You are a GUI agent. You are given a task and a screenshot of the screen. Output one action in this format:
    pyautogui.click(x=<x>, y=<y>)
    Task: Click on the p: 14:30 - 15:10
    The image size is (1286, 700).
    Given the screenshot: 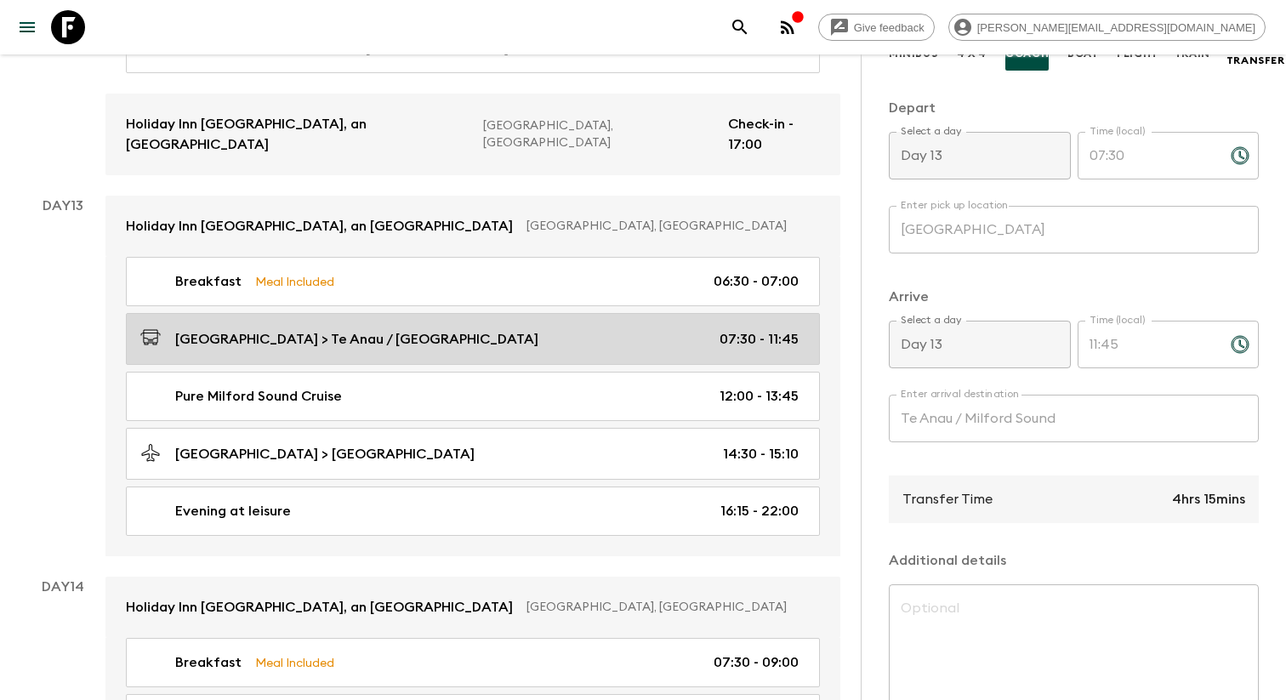 What is the action you would take?
    pyautogui.click(x=760, y=454)
    